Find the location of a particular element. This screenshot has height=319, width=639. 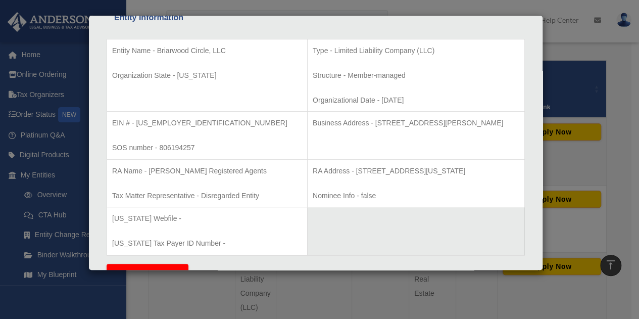

p: Type - Limited Liability Company (LLC) is located at coordinates (415, 50).